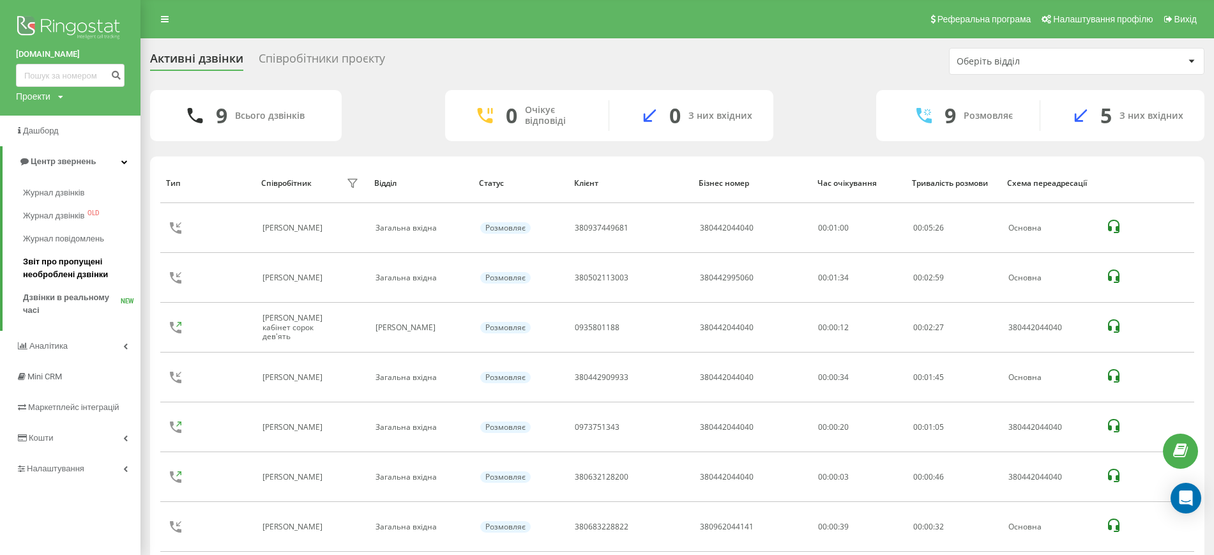 The width and height of the screenshot is (1214, 555). I want to click on span: 59, so click(939, 277).